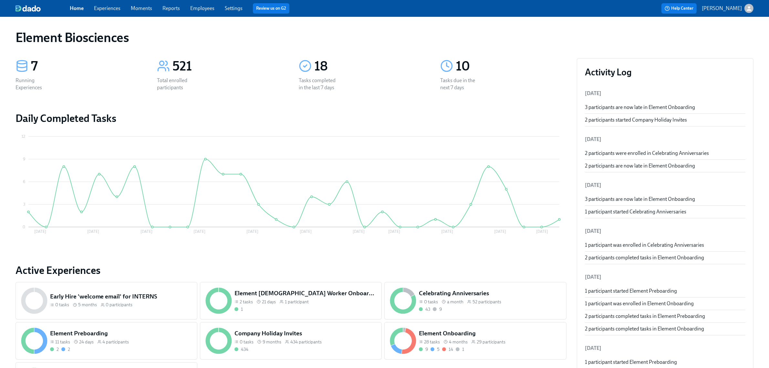 The image size is (769, 368). I want to click on div: 2 participants completed tasks in Element Preboarding, so click(665, 316).